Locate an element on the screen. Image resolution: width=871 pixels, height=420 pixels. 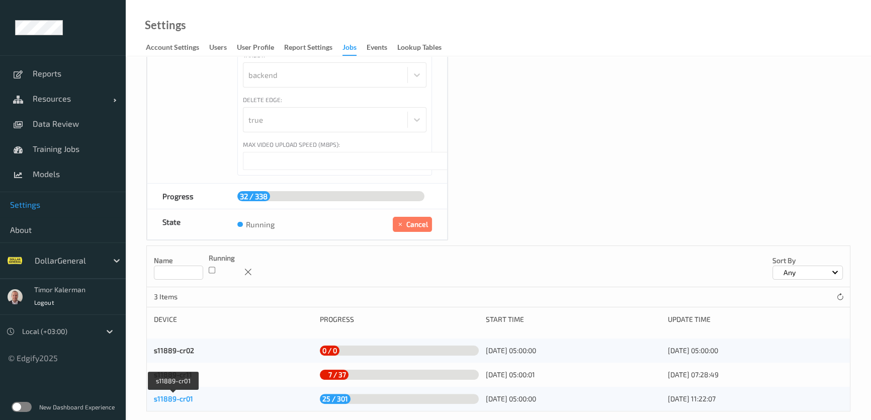
a: Jobs is located at coordinates (354, 48).